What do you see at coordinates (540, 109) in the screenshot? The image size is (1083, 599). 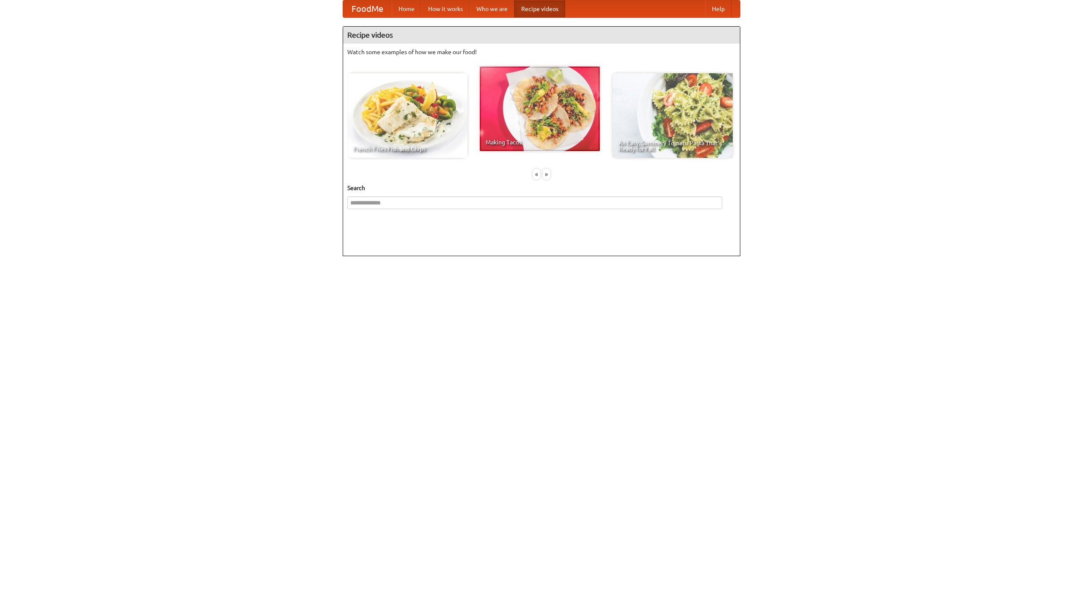 I see `a: Making Tacos` at bounding box center [540, 109].